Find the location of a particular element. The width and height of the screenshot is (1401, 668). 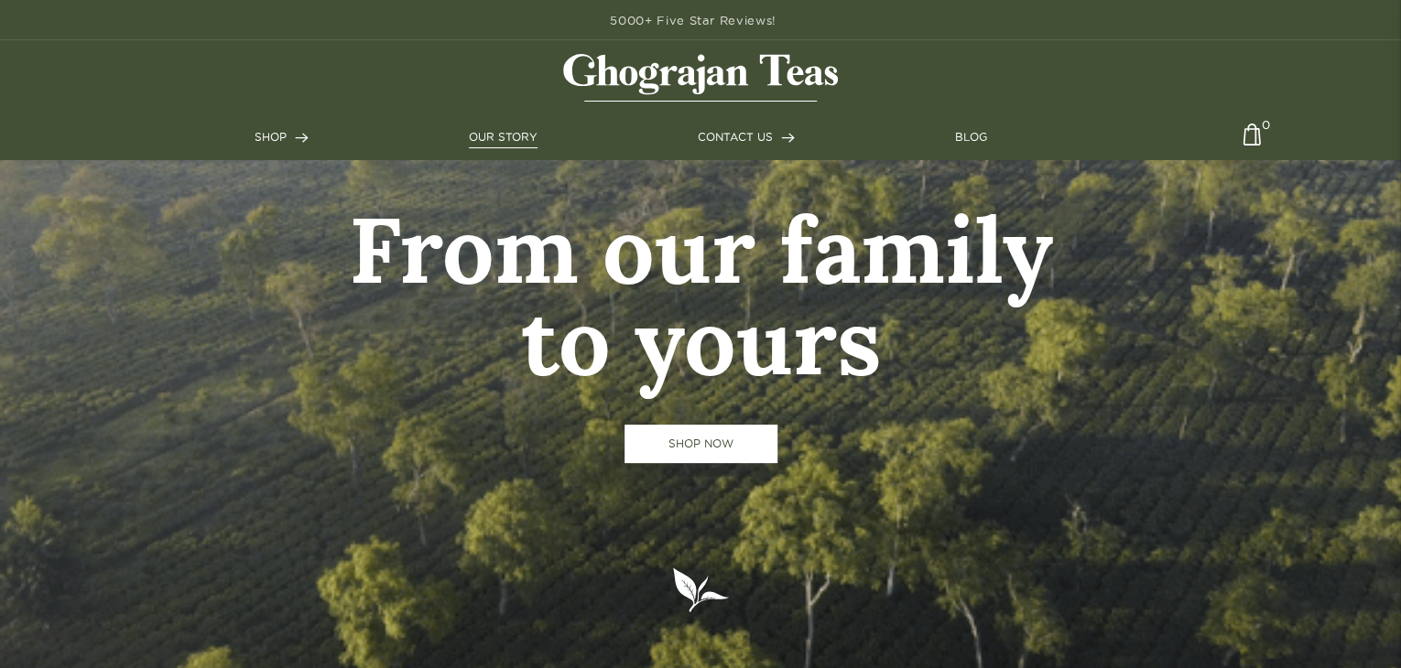

a: SHOP NOW is located at coordinates (700, 444).